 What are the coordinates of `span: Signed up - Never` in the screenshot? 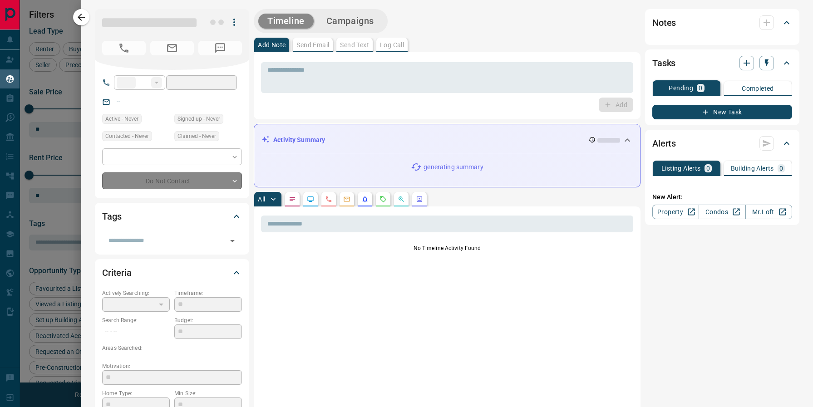 It's located at (199, 119).